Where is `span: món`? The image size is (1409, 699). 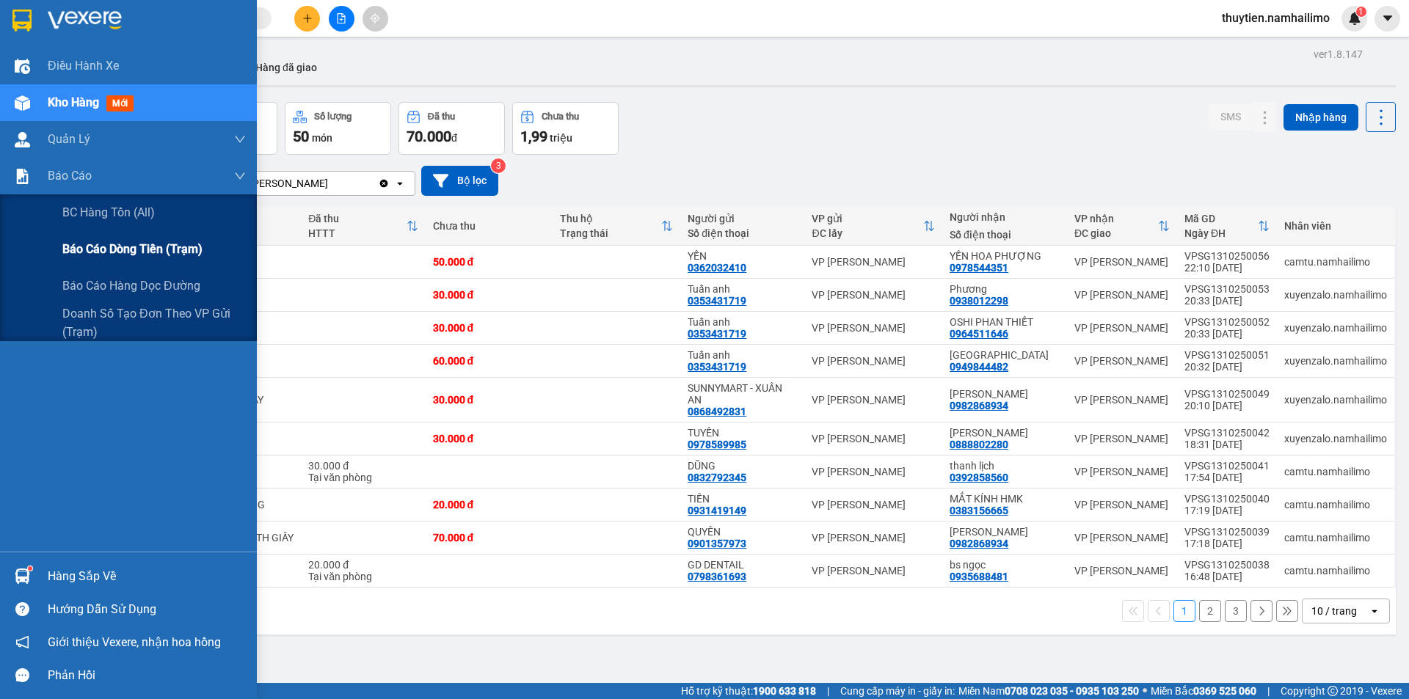
span: món is located at coordinates (322, 138).